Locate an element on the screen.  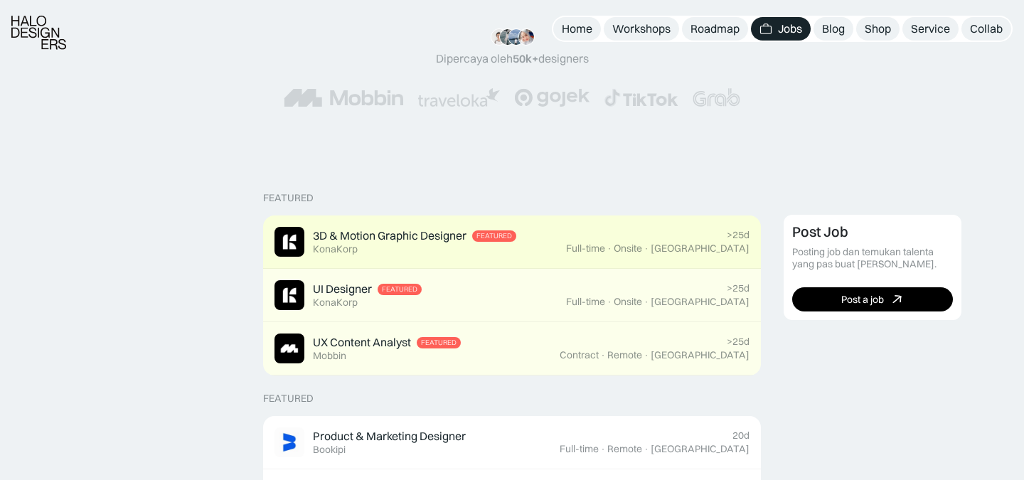
div: Jobs is located at coordinates (790, 28).